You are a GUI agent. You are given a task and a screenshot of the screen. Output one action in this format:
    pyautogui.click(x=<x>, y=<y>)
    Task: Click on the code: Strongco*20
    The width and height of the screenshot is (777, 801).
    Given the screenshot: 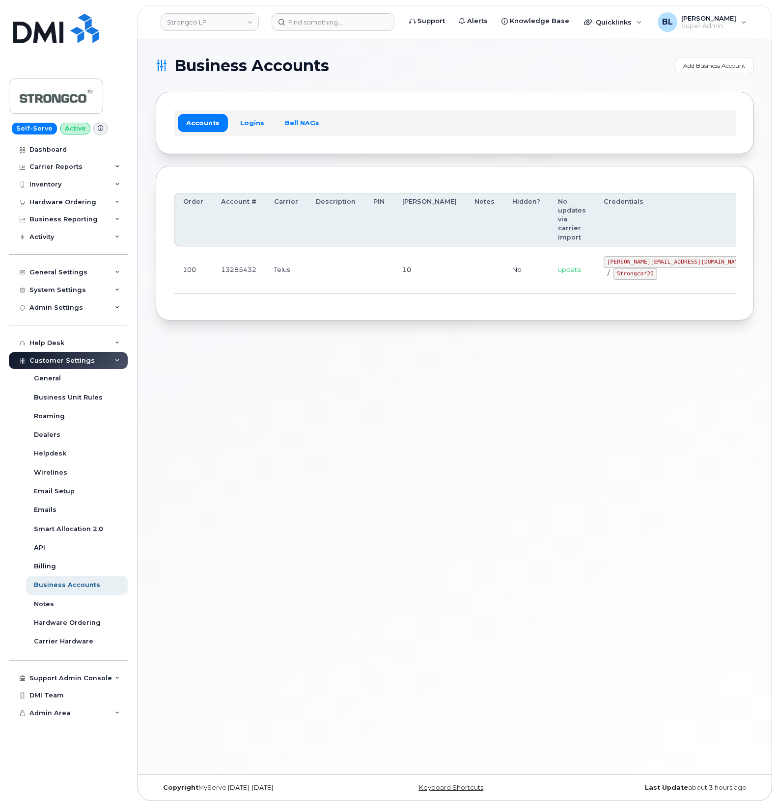 What is the action you would take?
    pyautogui.click(x=635, y=274)
    